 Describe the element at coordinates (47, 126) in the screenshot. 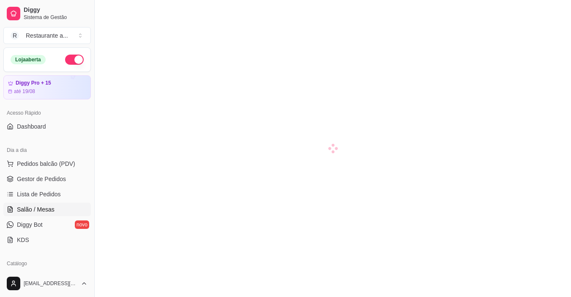

I see `a: Dashboard` at that location.